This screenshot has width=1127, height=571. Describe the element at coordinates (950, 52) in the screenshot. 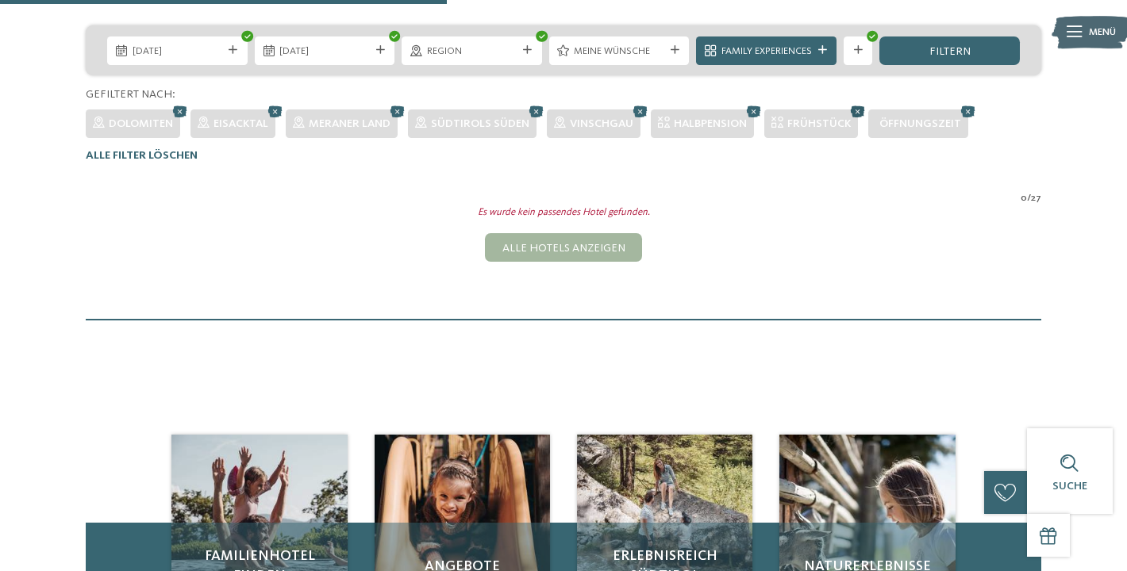

I see `span: filtern` at that location.